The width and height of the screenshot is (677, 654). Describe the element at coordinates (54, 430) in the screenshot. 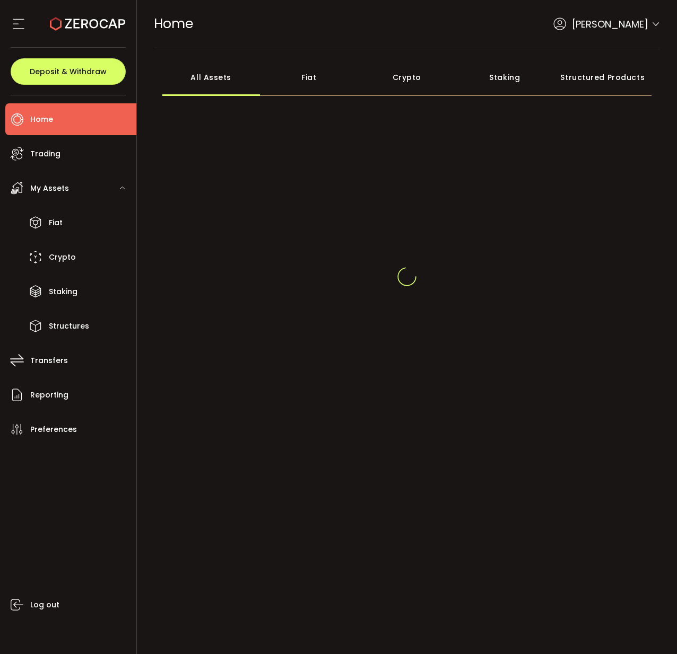

I see `span: Preferences` at that location.